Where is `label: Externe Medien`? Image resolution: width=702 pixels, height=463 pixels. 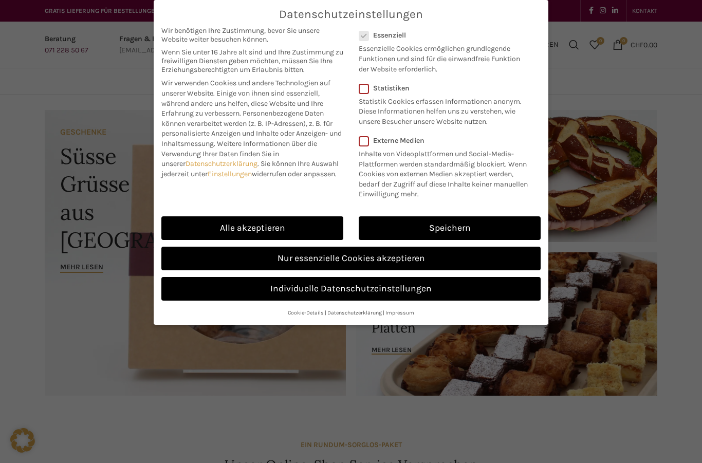
label: Externe Medien is located at coordinates (446, 140).